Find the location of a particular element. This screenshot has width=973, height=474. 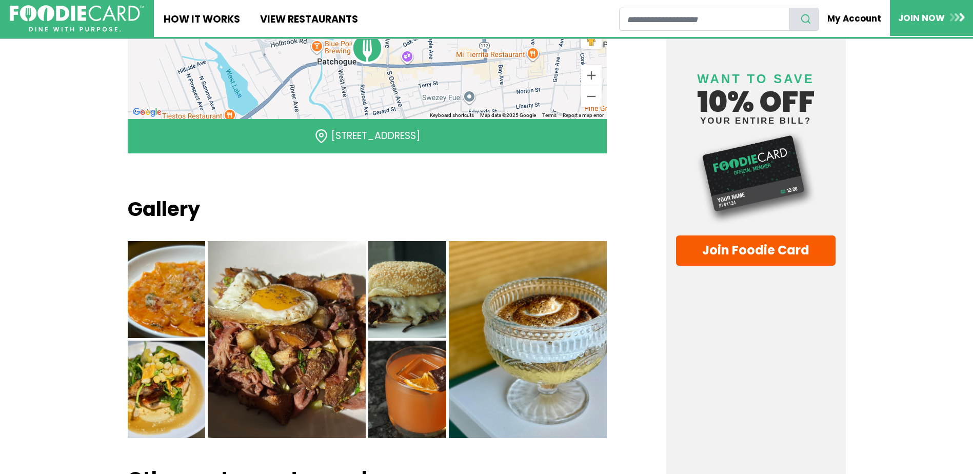

input: restaurant search is located at coordinates (705, 19).